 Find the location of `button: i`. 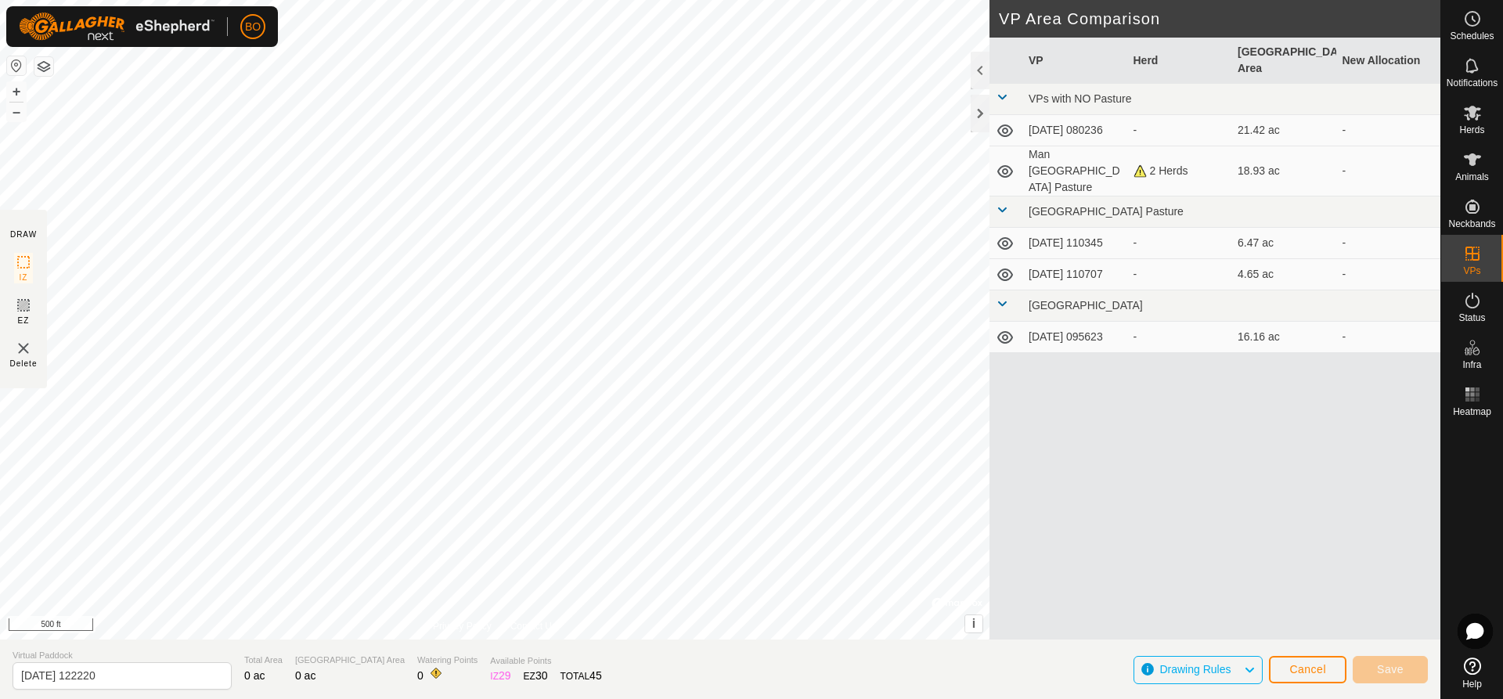

button: i is located at coordinates (974, 624).